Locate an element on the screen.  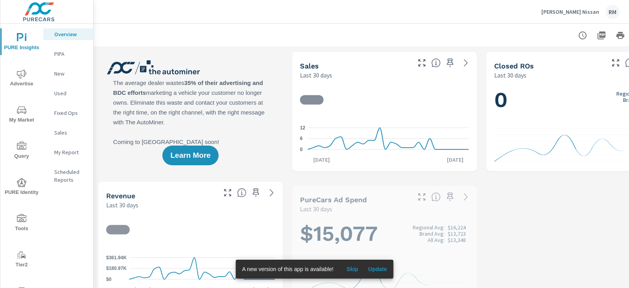
p: $13,723 is located at coordinates (456, 233).